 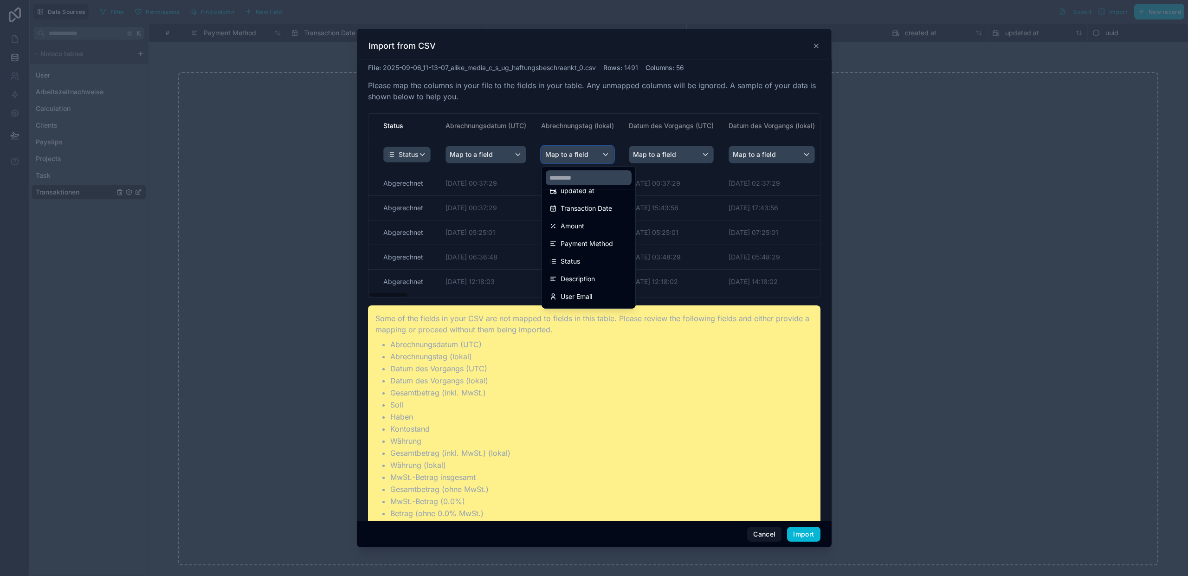 What do you see at coordinates (572, 226) in the screenshot?
I see `span: Amount` at bounding box center [572, 226].